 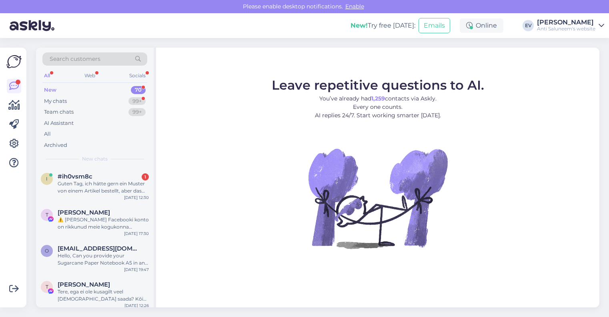 What do you see at coordinates (59, 123) in the screenshot?
I see `div: AI Assistant` at bounding box center [59, 123].